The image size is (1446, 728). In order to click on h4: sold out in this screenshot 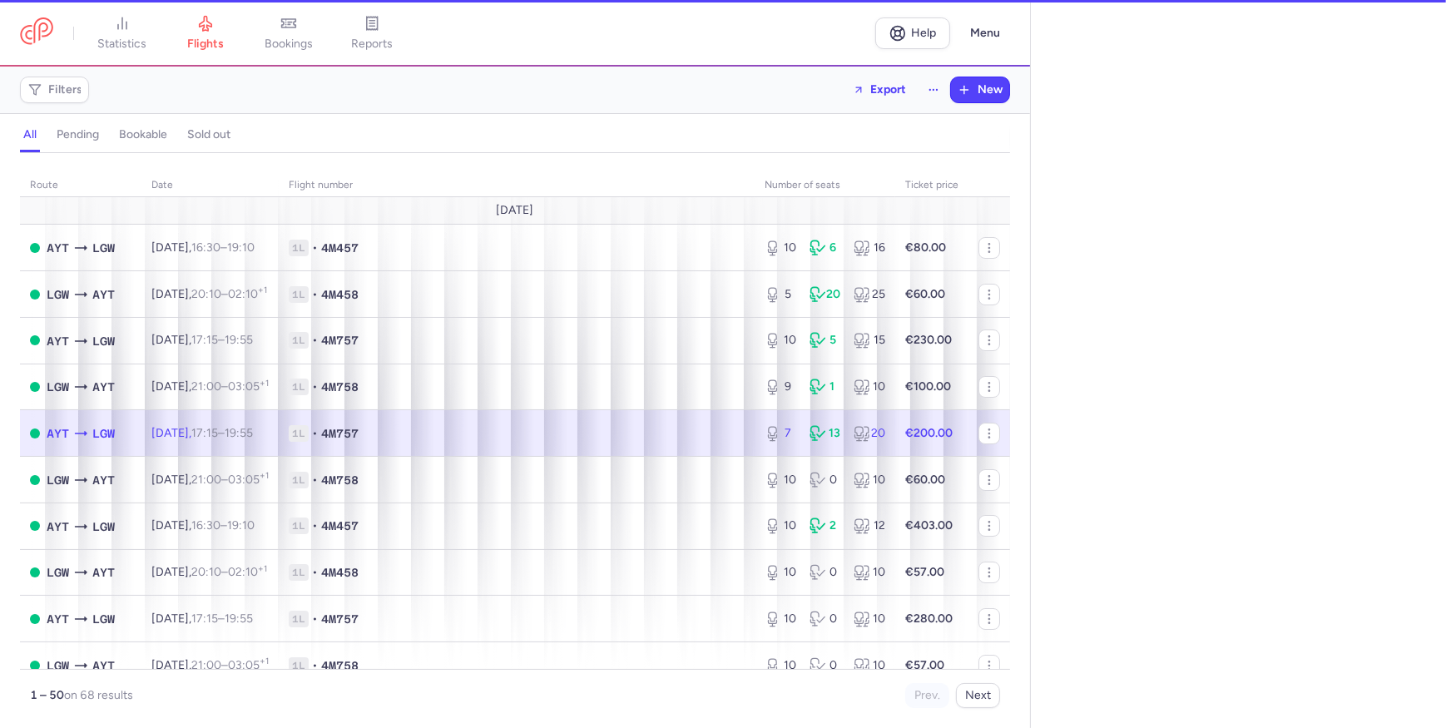, I will do `click(209, 135)`.